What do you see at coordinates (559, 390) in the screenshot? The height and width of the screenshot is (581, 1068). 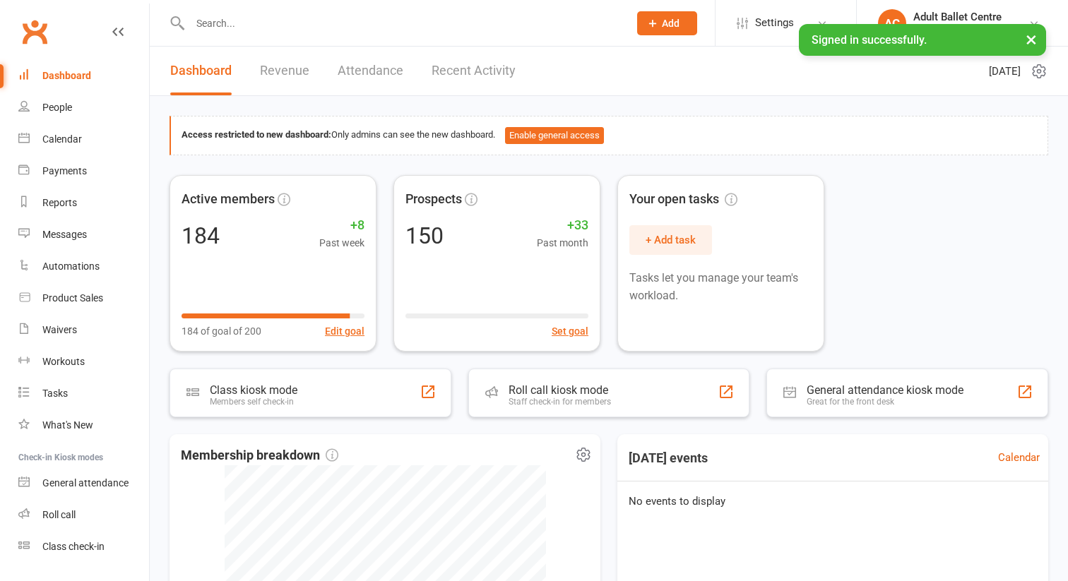 I see `div: Roll call kiosk mode` at bounding box center [559, 390].